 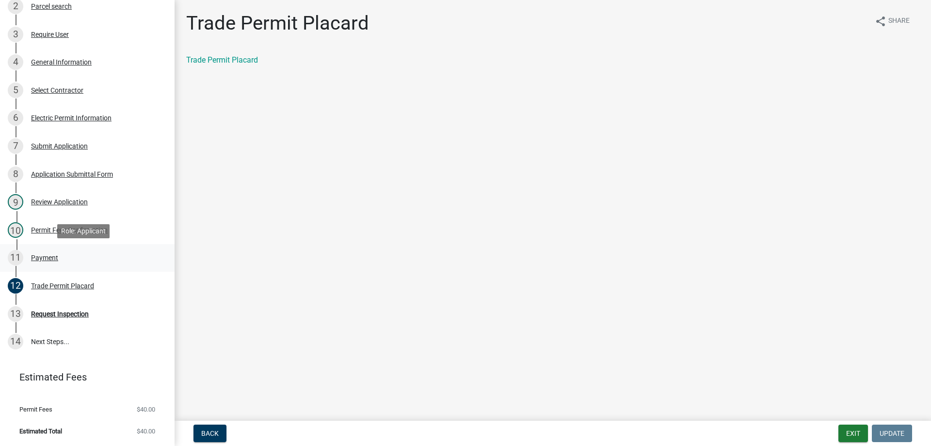 What do you see at coordinates (72, 174) in the screenshot?
I see `div: Application Submittal Form` at bounding box center [72, 174].